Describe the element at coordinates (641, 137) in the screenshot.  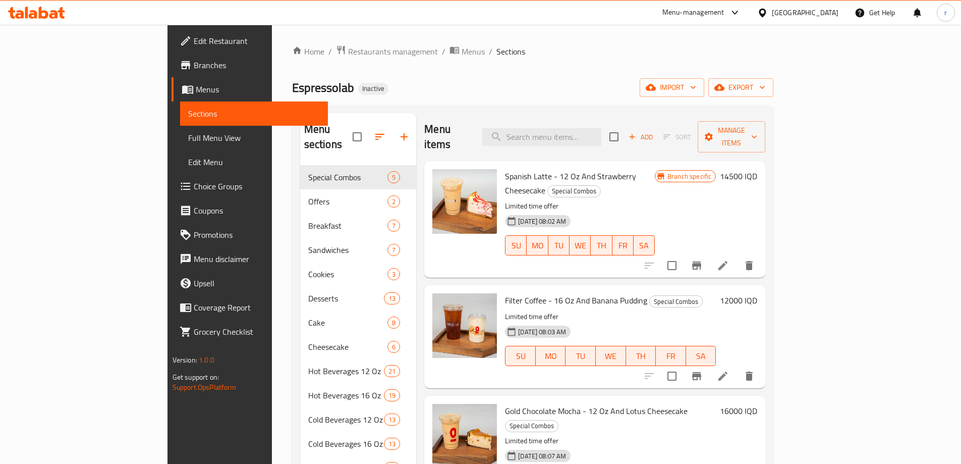
I see `span: Add` at that location.